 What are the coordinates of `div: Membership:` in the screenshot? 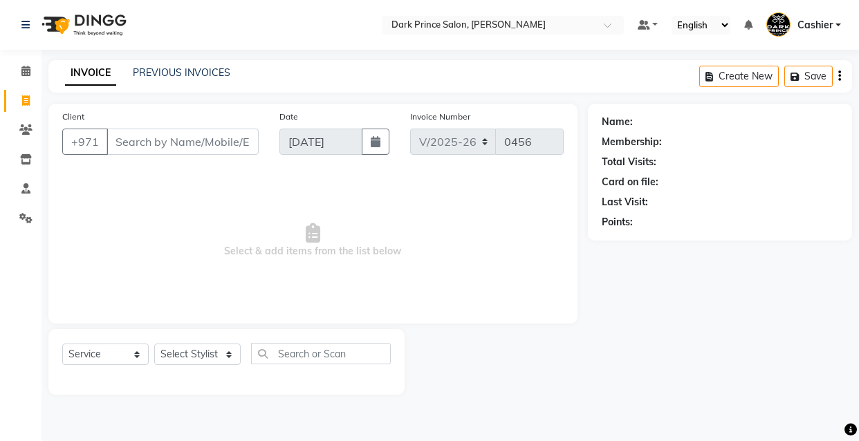 It's located at (632, 142).